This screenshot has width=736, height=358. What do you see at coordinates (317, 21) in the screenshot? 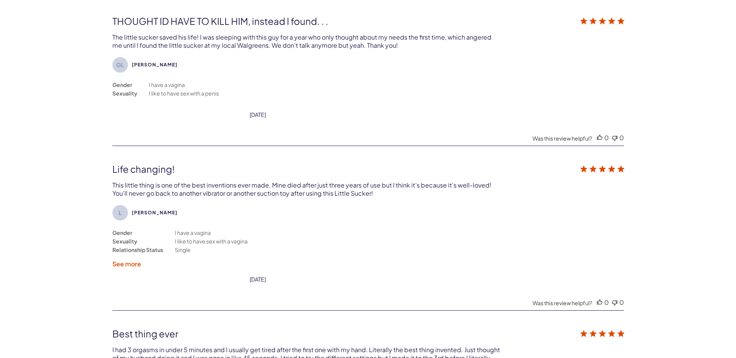
I see `div: THOUGHT ID HAVE TO KILL HIM, instead I found. . .` at bounding box center [317, 21].